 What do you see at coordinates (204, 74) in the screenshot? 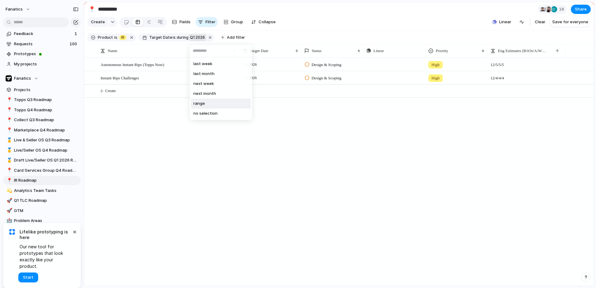
I see `span: last month` at bounding box center [204, 74].